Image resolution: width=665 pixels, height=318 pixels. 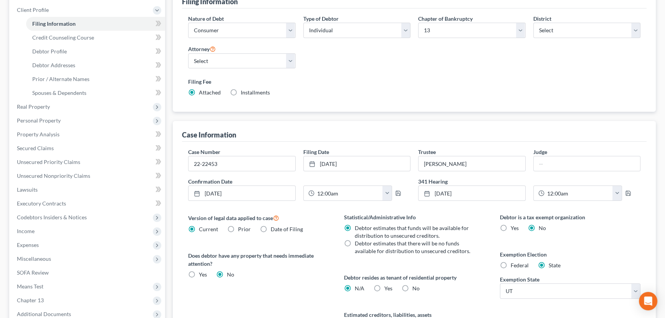 What do you see at coordinates (540, 152) in the screenshot?
I see `label: Judge` at bounding box center [540, 152].